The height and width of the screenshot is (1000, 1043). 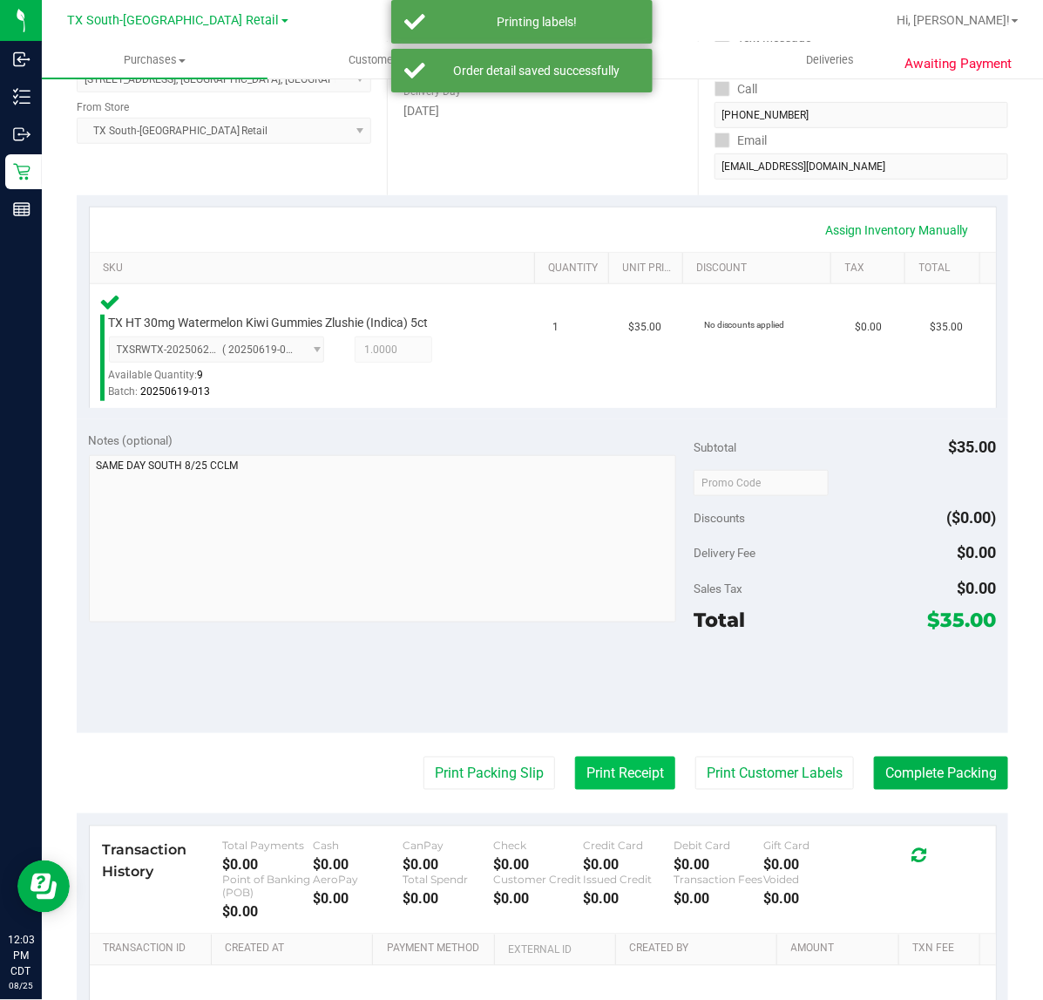 I want to click on span: Notes (optional), so click(x=131, y=440).